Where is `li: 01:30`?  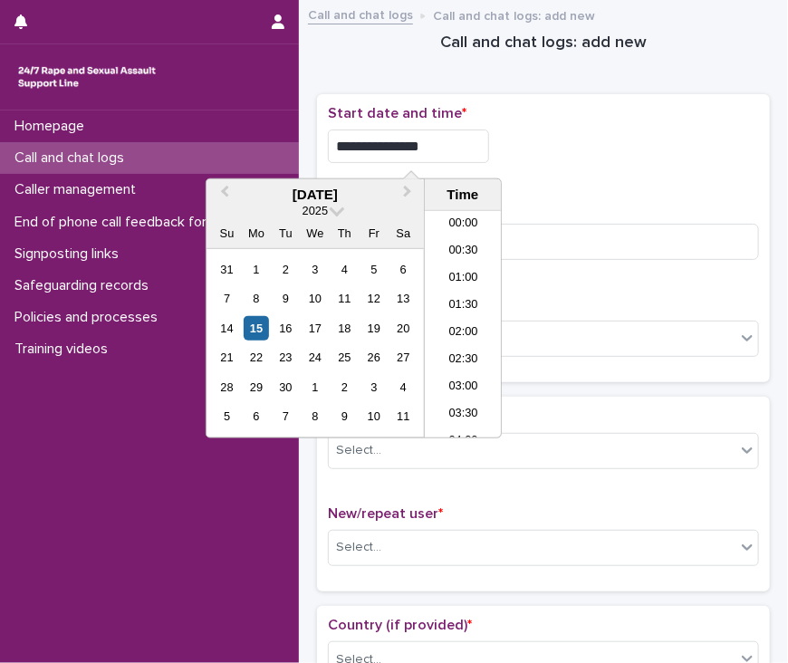 li: 01:30 is located at coordinates (463, 306).